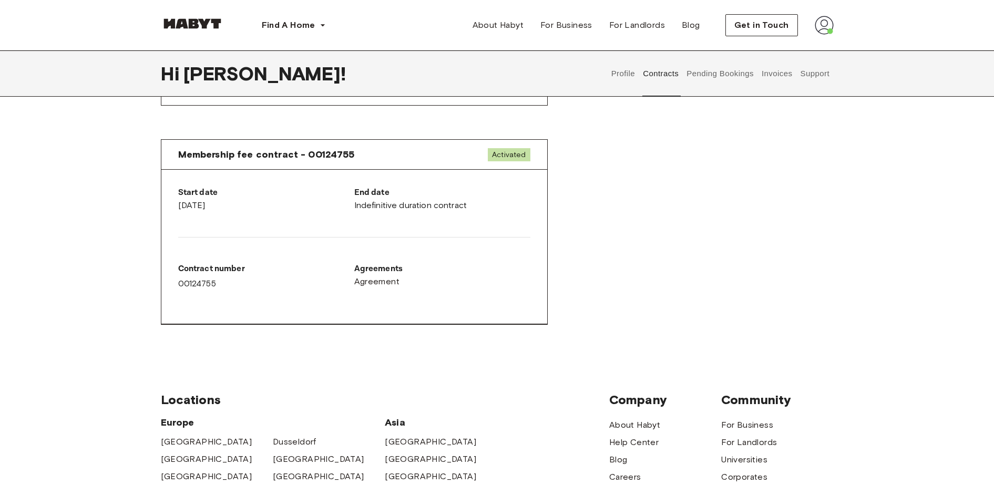 This screenshot has height=485, width=994. Describe the element at coordinates (266, 276) in the screenshot. I see `div: 00124755` at that location.